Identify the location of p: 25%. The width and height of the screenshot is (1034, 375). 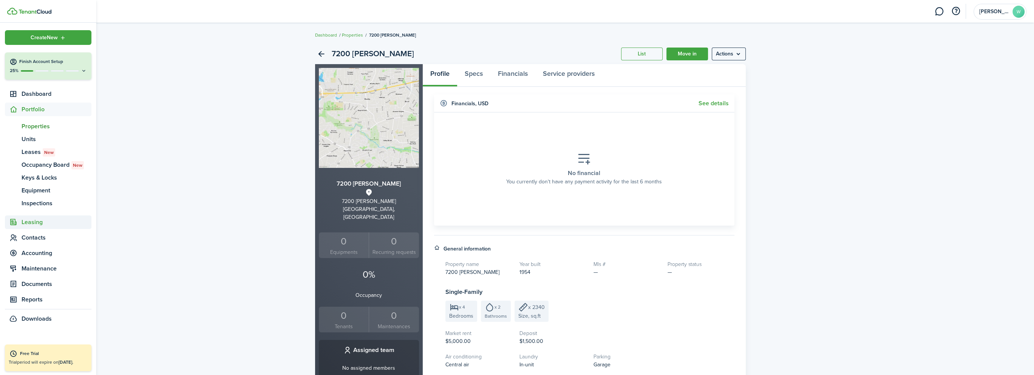
(14, 71).